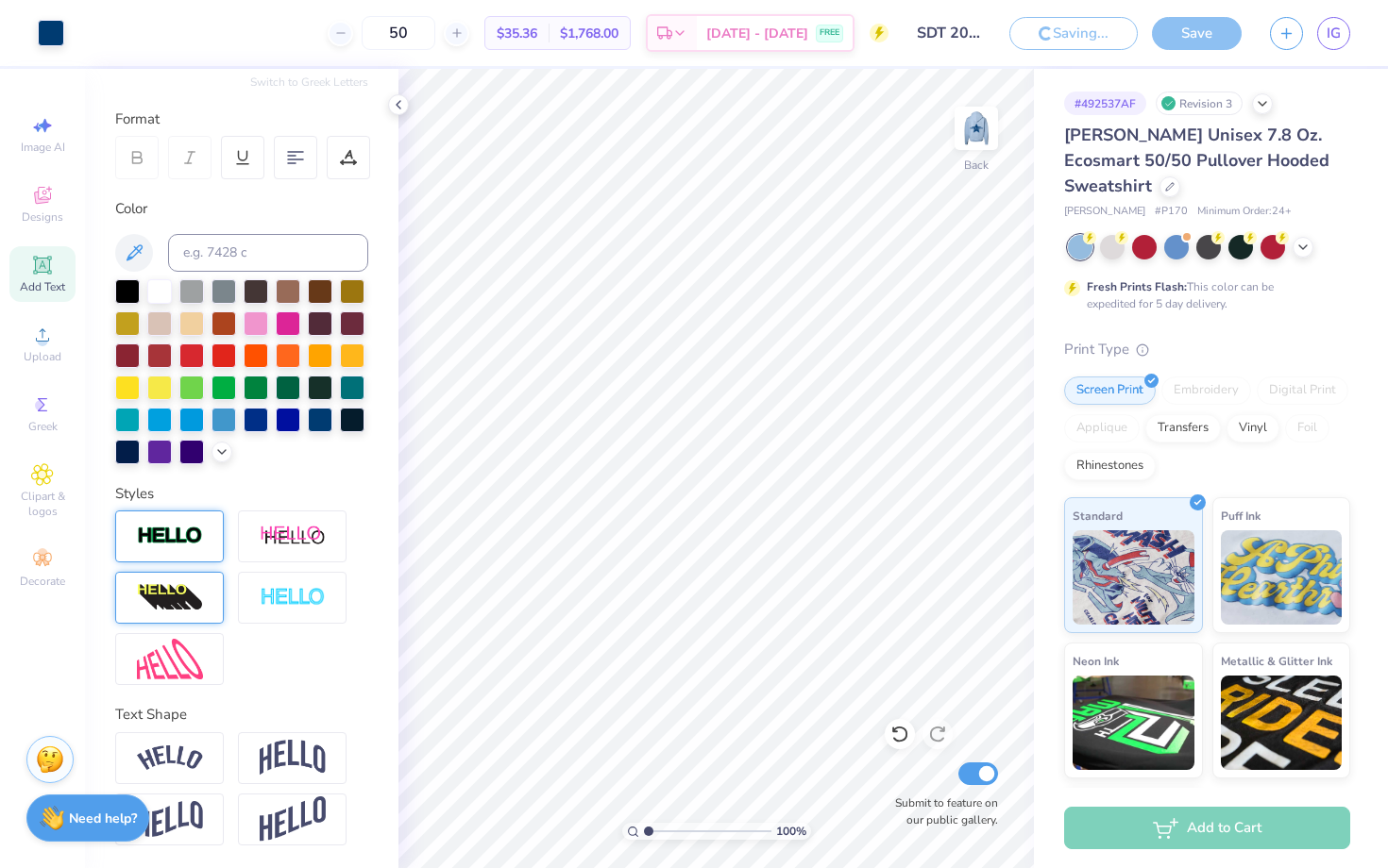 The image size is (1388, 868). I want to click on span: 100 %, so click(791, 831).